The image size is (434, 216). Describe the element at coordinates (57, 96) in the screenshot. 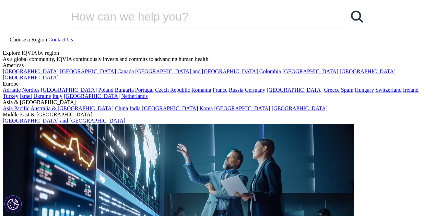

I see `a: Italy` at that location.